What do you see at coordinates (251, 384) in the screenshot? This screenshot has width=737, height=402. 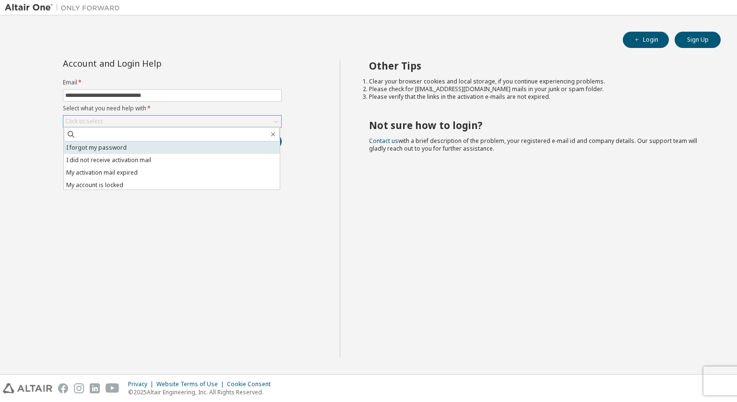 I see `div: Cookie Consent` at bounding box center [251, 384].